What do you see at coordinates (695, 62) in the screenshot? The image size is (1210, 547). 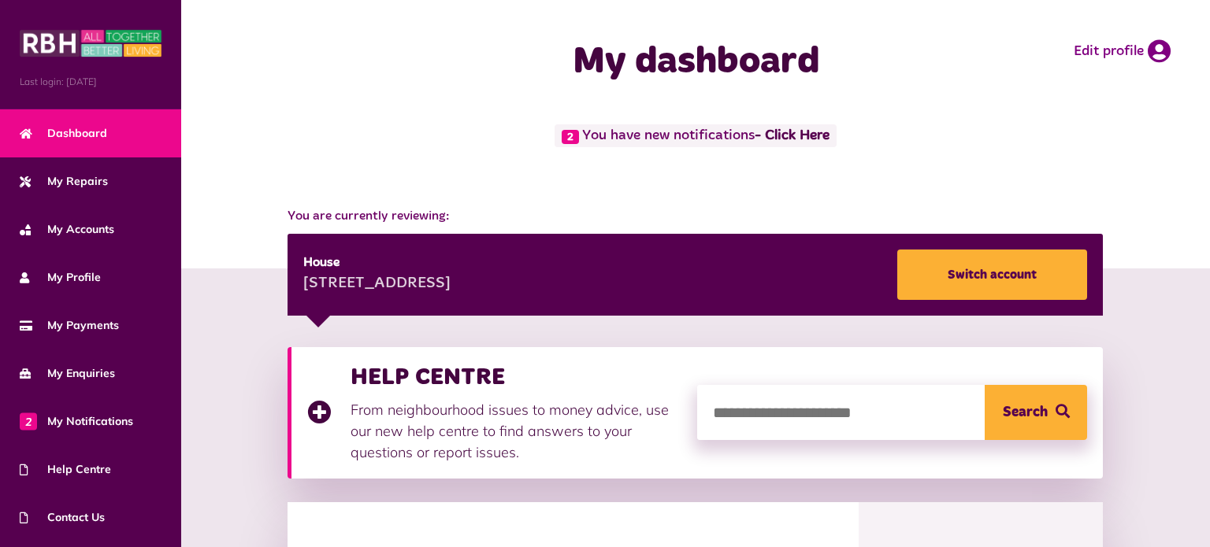 I see `h1: My dashboard` at bounding box center [695, 62].